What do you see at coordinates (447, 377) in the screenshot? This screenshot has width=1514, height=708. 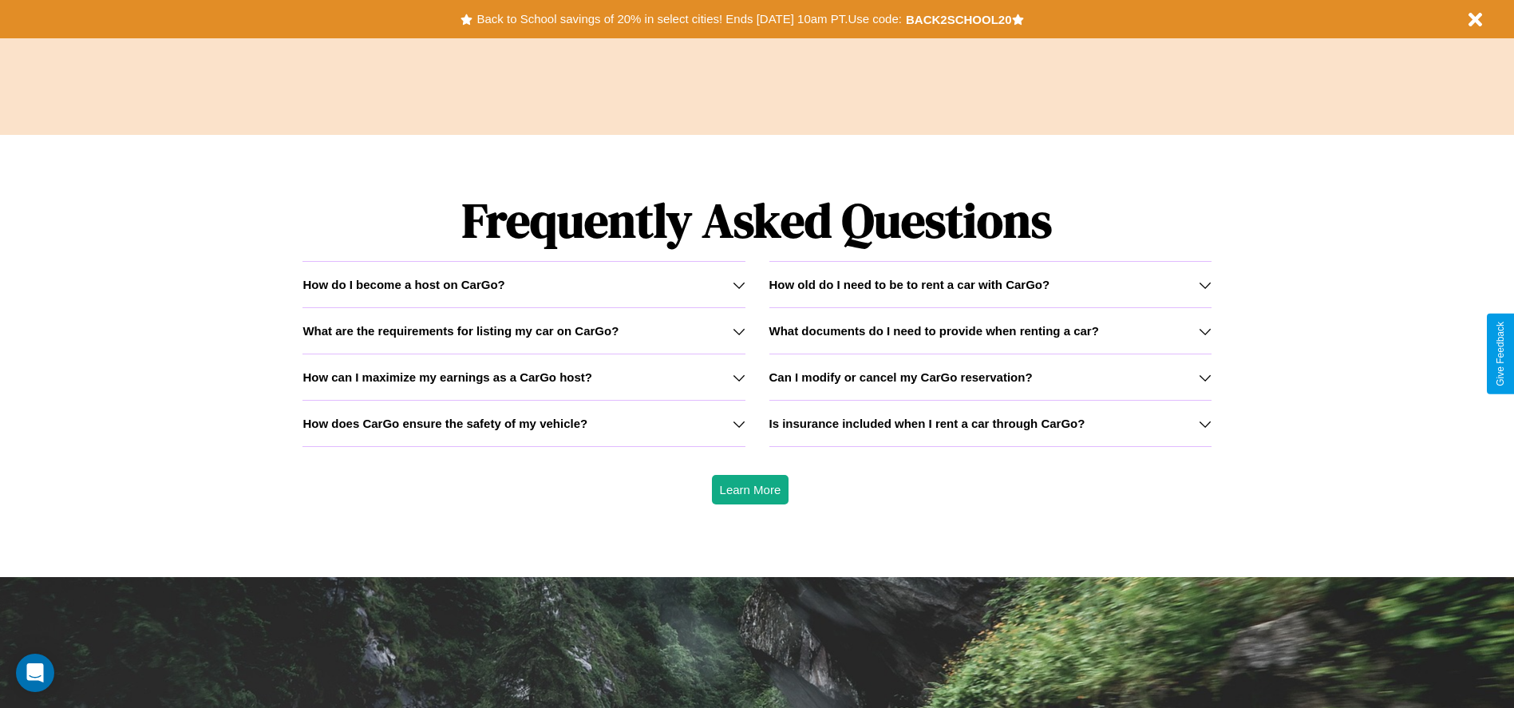 I see `h3: How can I maximize my earnings as a CarGo host?` at bounding box center [447, 377].